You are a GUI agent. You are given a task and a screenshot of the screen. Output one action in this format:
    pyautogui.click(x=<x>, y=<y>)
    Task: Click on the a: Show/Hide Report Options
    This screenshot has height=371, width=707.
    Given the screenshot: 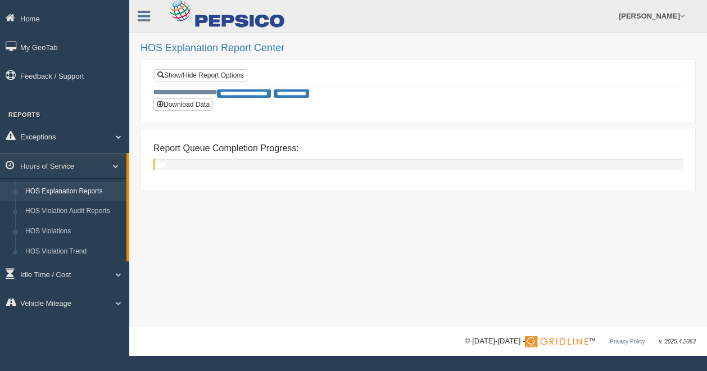 What is the action you would take?
    pyautogui.click(x=201, y=75)
    